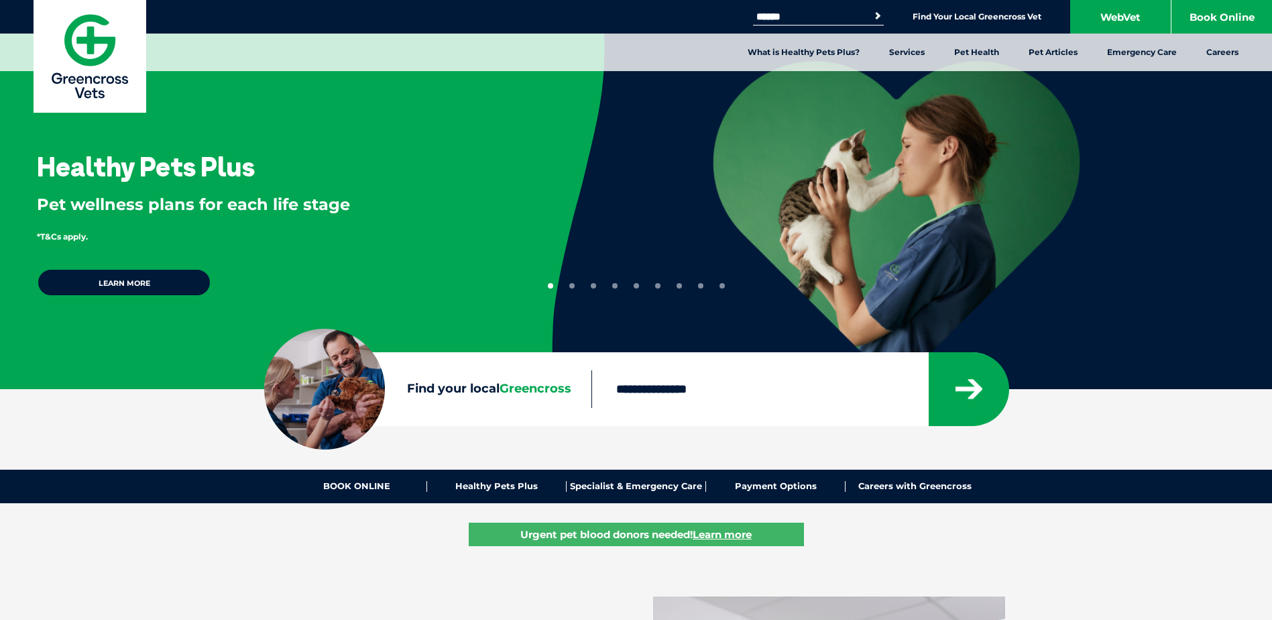  What do you see at coordinates (497, 486) in the screenshot?
I see `a: Healthy Pets Plus` at bounding box center [497, 486].